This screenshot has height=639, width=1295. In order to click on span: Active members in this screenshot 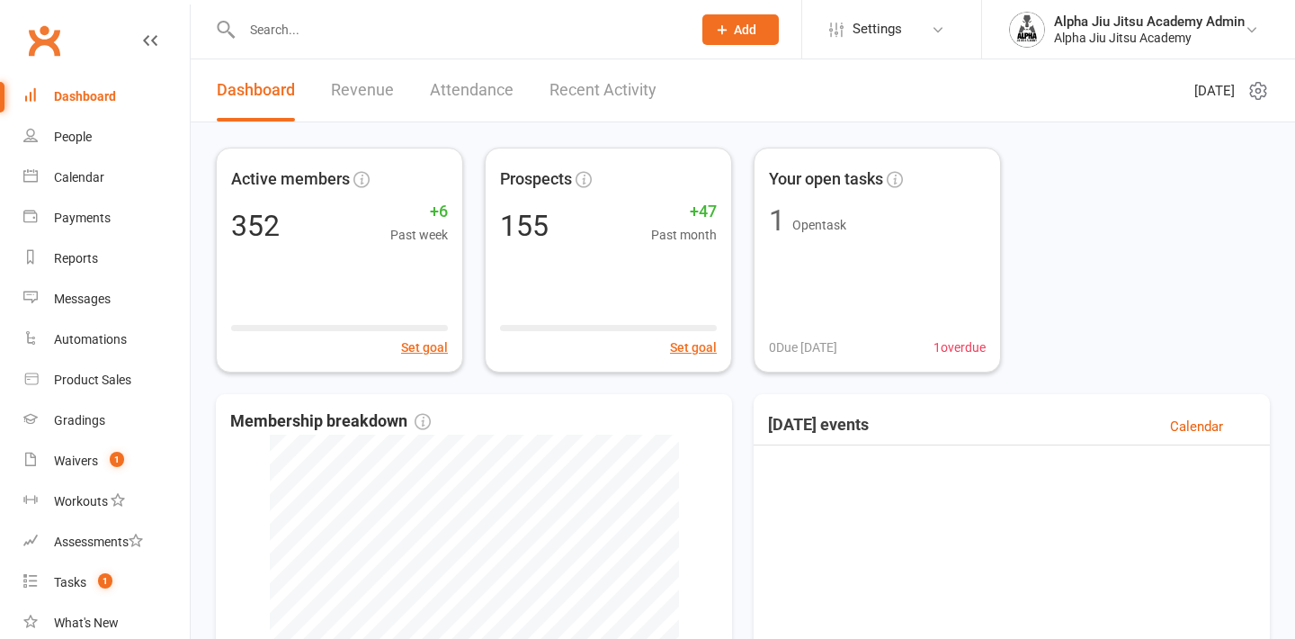, I will do `click(290, 179)`.